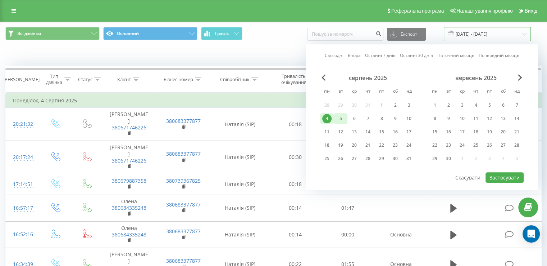 The height and width of the screenshot is (266, 547). I want to click on div: 1, so click(435, 105).